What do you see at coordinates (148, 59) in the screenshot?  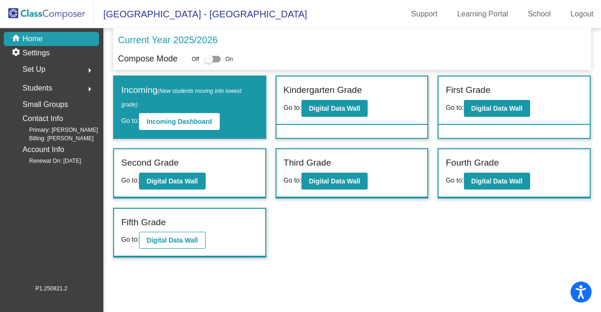 I see `p: Compose Mode` at bounding box center [148, 59].